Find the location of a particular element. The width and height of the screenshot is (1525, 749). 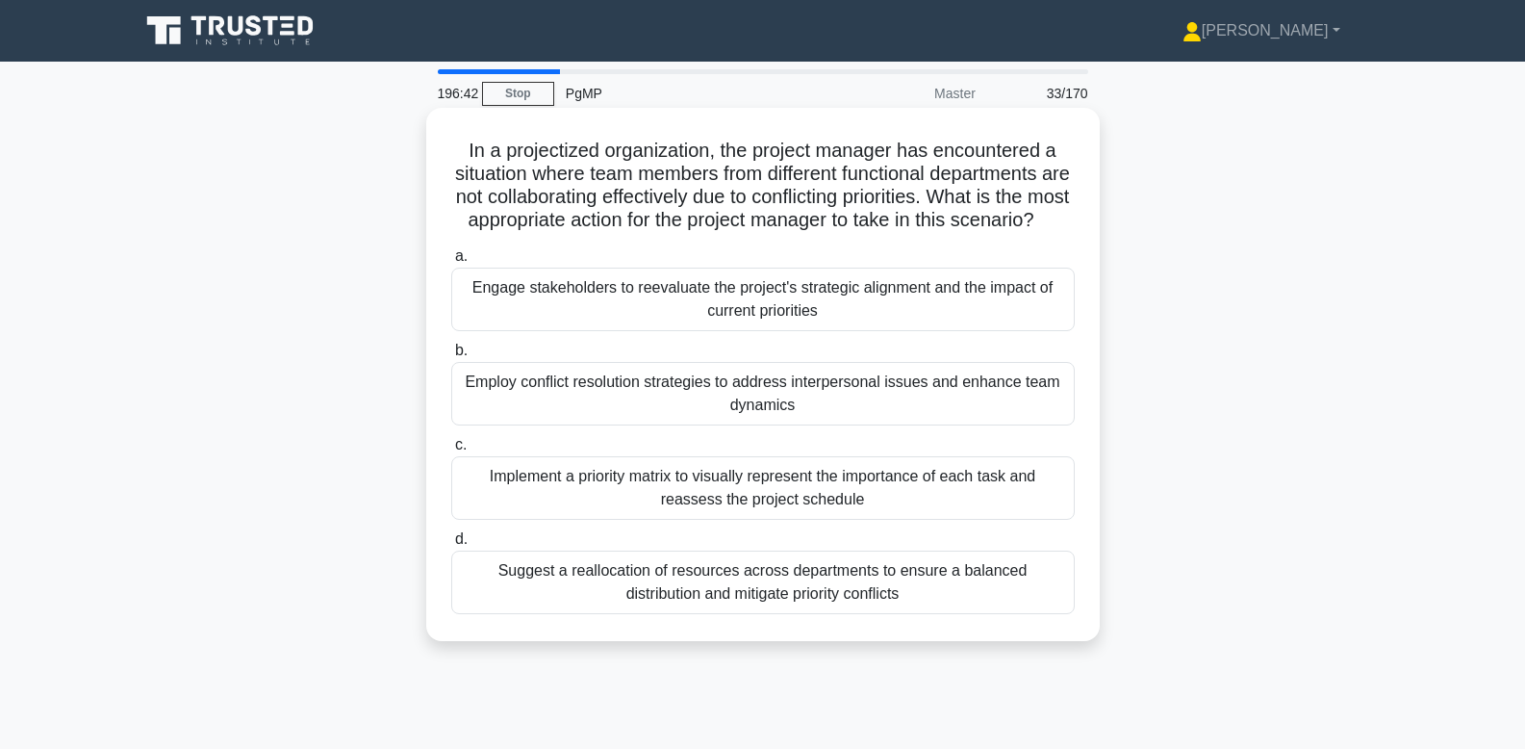

span: d. is located at coordinates (461, 538).